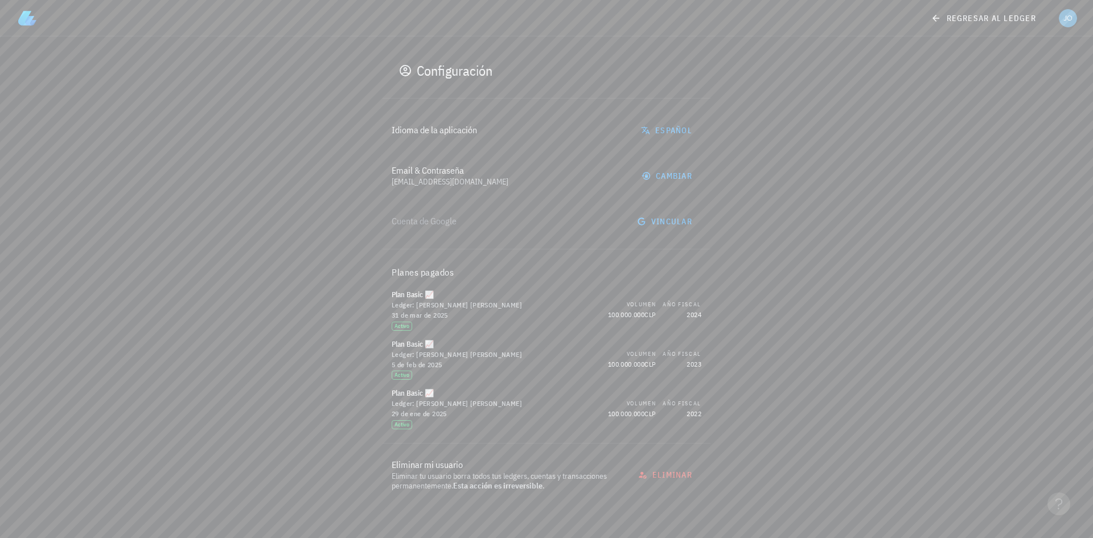 This screenshot has width=1093, height=538. Describe the element at coordinates (454, 71) in the screenshot. I see `div: Configuración` at that location.